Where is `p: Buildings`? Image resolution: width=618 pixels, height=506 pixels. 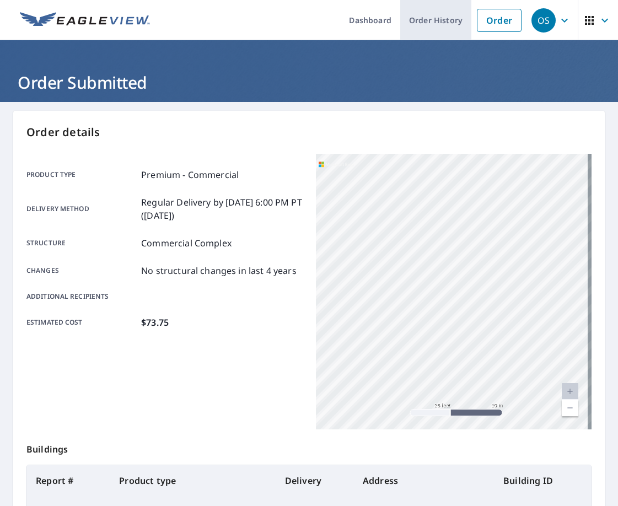
p: Buildings is located at coordinates (309, 447).